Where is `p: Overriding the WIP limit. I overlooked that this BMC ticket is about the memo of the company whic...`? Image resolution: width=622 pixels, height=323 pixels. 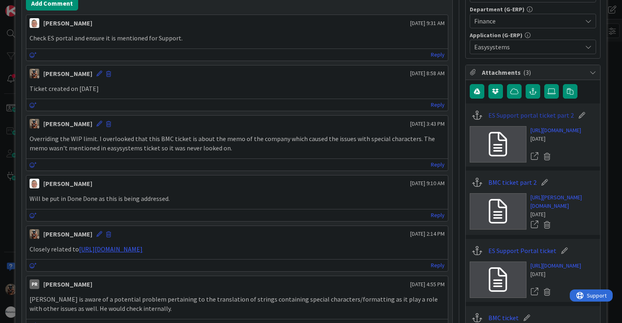
p: Overriding the WIP limit. I overlooked that this BMC ticket is about the memo of the company whic... is located at coordinates (237, 143).